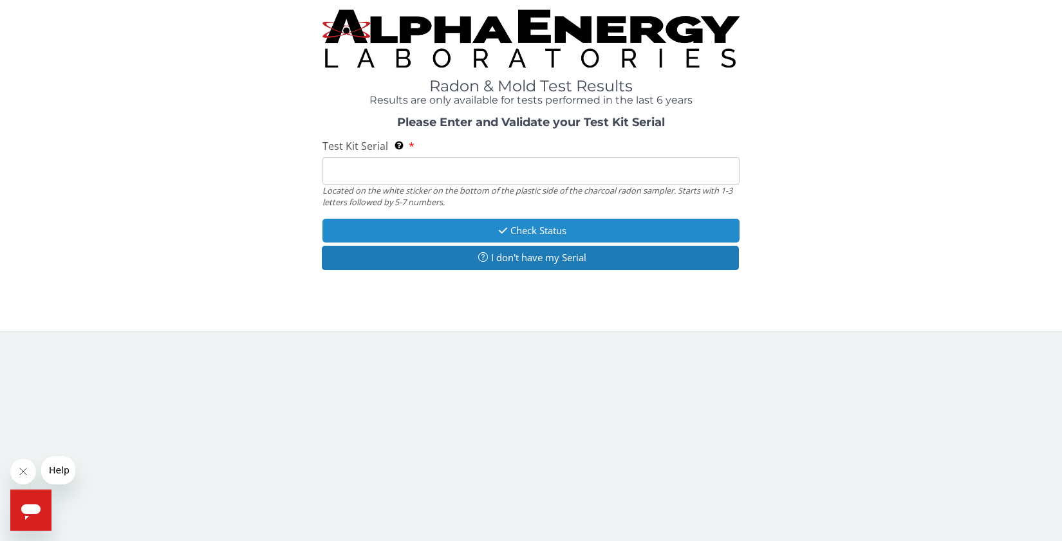 The height and width of the screenshot is (541, 1062). Describe the element at coordinates (531, 39) in the screenshot. I see `img: TightCrop.jpg` at that location.